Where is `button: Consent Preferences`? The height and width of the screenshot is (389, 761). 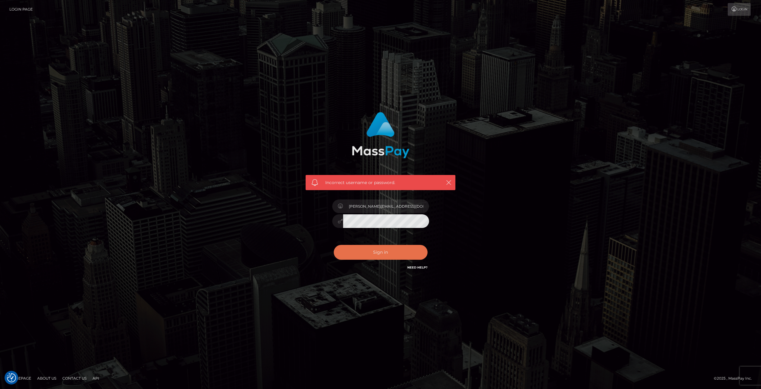
button: Consent Preferences is located at coordinates (12, 378).